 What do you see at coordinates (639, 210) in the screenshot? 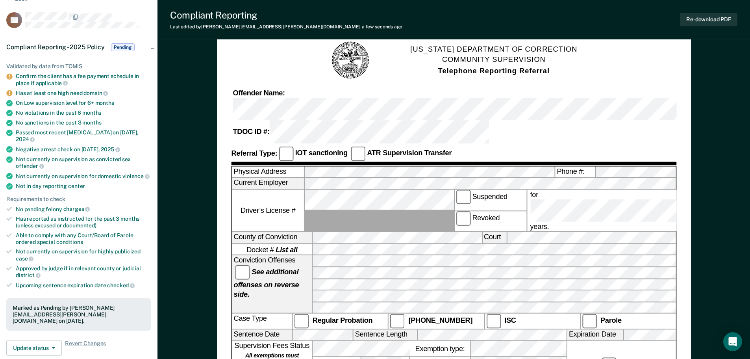
I see `input: for years.` at bounding box center [639, 210].